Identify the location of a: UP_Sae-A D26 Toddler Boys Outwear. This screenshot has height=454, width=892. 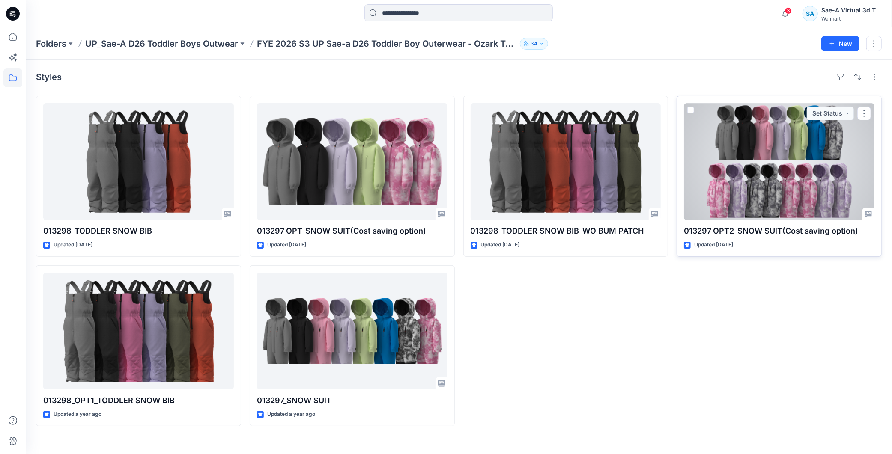
(161, 44).